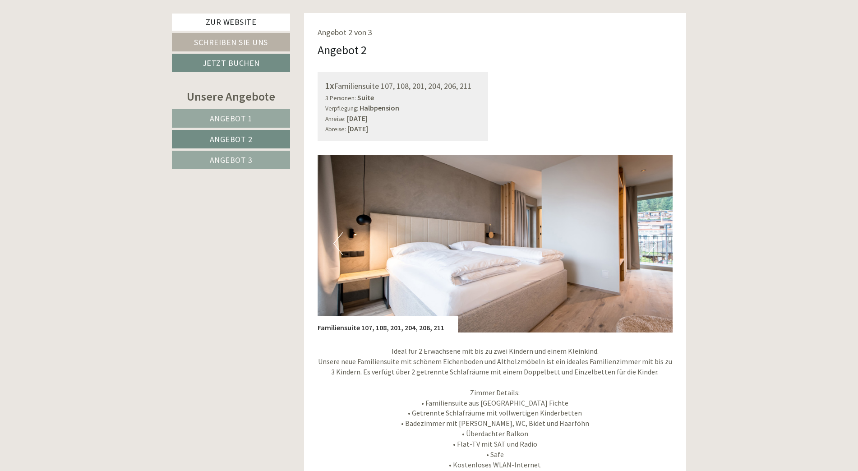 Image resolution: width=858 pixels, height=471 pixels. Describe the element at coordinates (341, 108) in the screenshot. I see `small: Verpflegung:` at that location.